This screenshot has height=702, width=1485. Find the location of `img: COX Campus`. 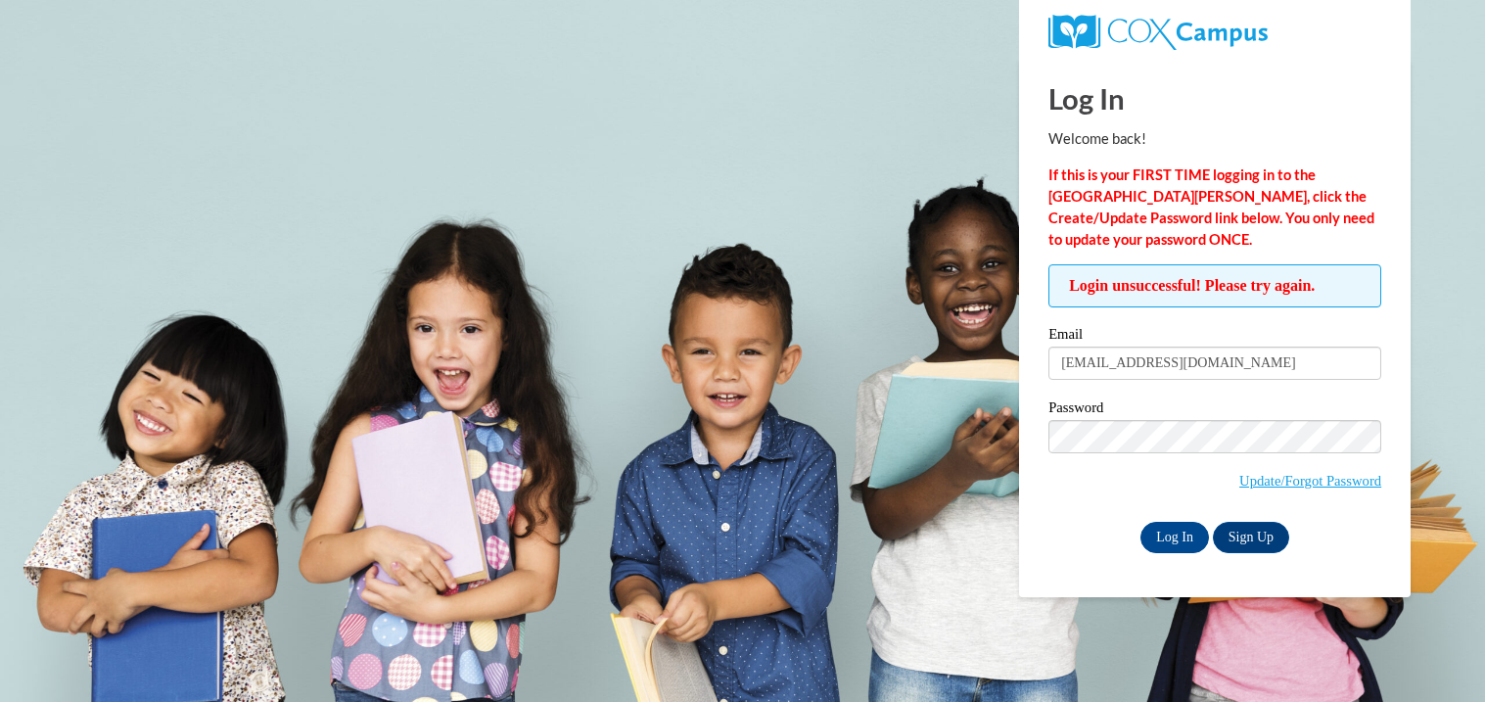

img: COX Campus is located at coordinates (1158, 32).